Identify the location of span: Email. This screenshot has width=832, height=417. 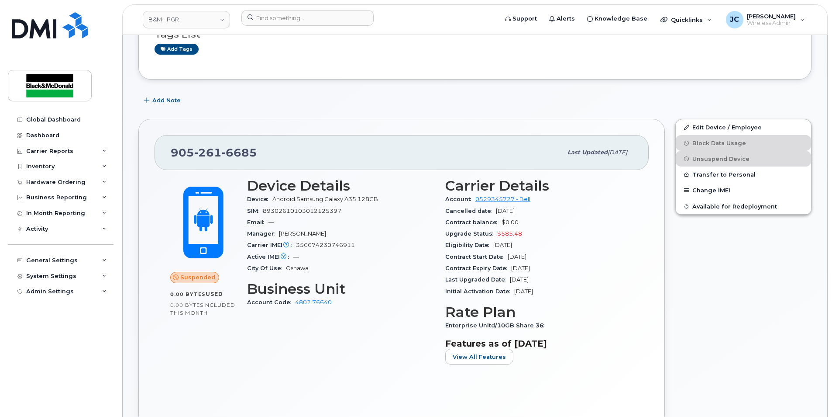
(258, 222).